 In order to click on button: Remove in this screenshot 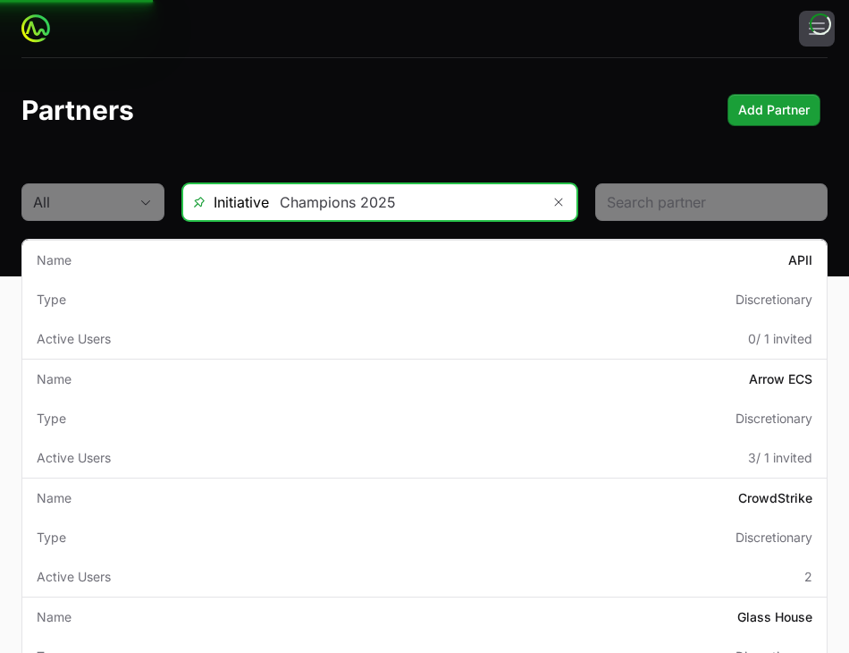, I will do `click(559, 202)`.